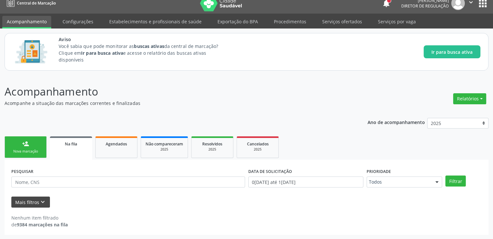  What do you see at coordinates (452, 52) in the screenshot?
I see `button: Ir para busca ativa` at bounding box center [452, 52].